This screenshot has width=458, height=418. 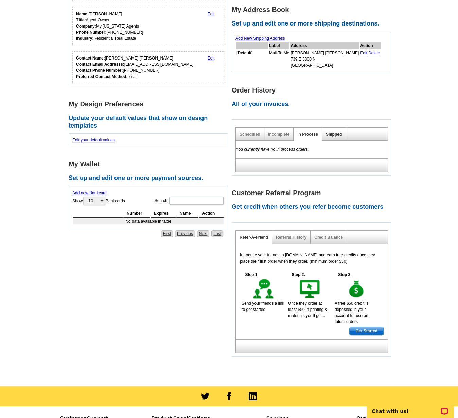 What do you see at coordinates (85, 38) in the screenshot?
I see `strong: Industry:` at bounding box center [85, 38].